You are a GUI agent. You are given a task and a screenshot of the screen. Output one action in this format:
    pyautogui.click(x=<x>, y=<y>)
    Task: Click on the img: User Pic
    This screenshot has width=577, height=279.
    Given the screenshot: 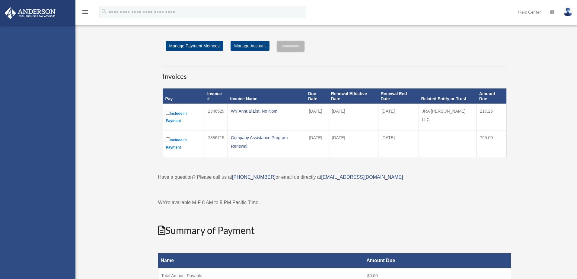 What is the action you would take?
    pyautogui.click(x=568, y=12)
    